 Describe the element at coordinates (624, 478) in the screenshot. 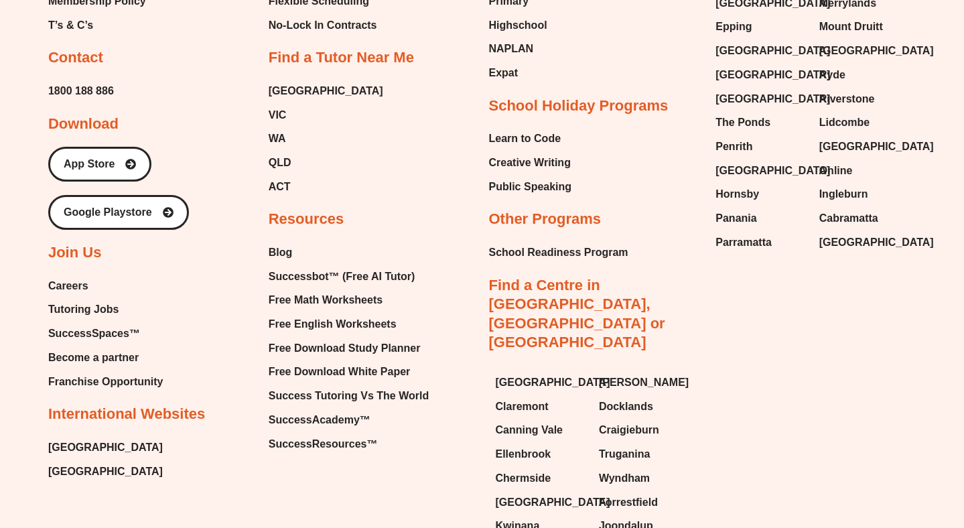

I see `span: Wyndham` at that location.